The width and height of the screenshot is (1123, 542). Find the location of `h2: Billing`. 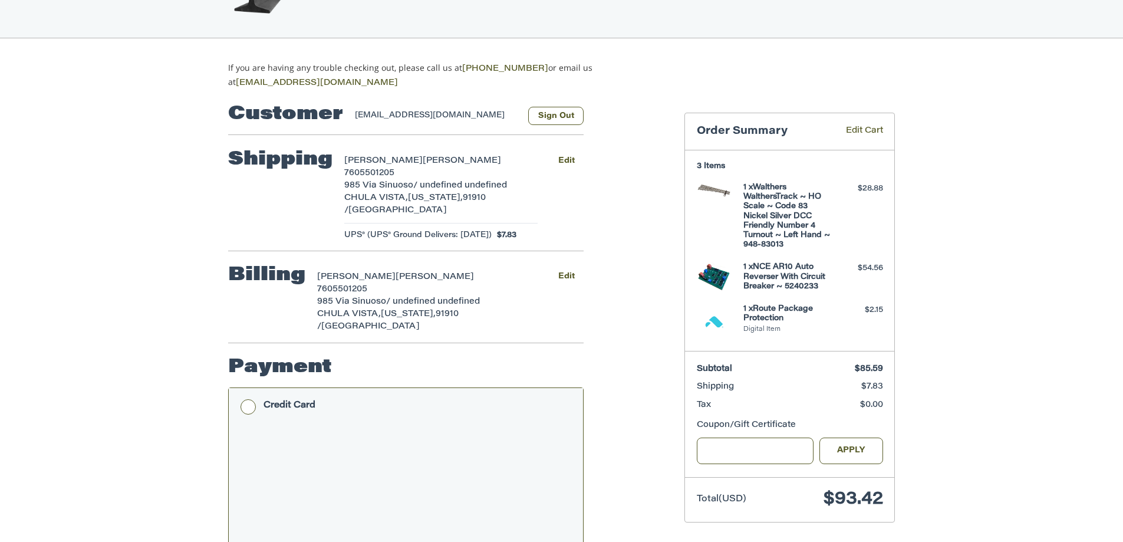

h2: Billing is located at coordinates (267, 275).